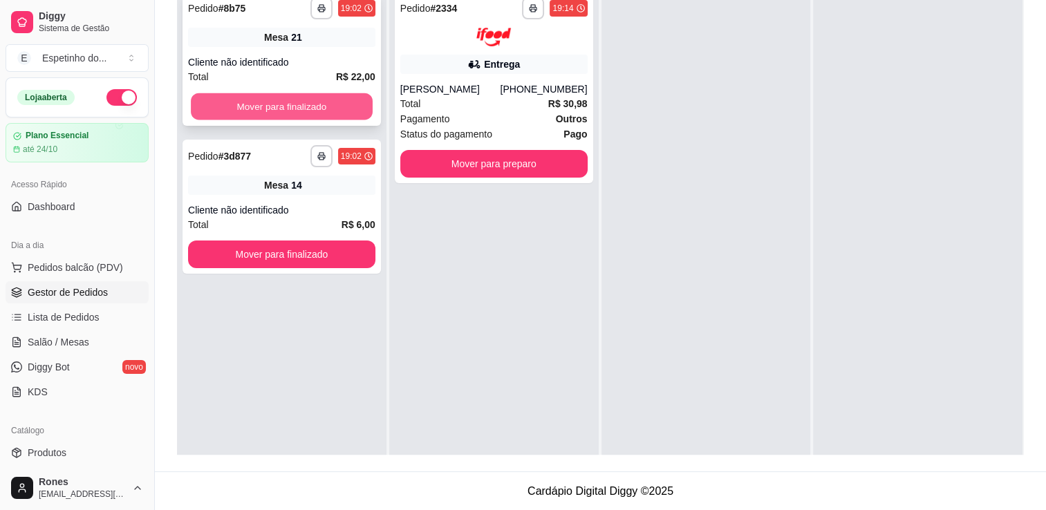  Describe the element at coordinates (77, 185) in the screenshot. I see `div: Acesso Rápido` at that location.